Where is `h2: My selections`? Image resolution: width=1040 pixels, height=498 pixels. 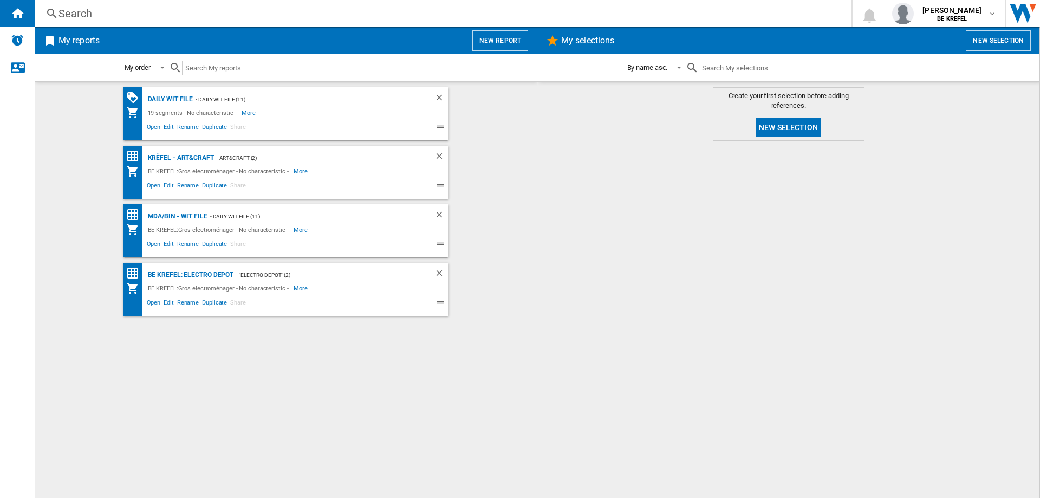 h2: My selections is located at coordinates (588, 41).